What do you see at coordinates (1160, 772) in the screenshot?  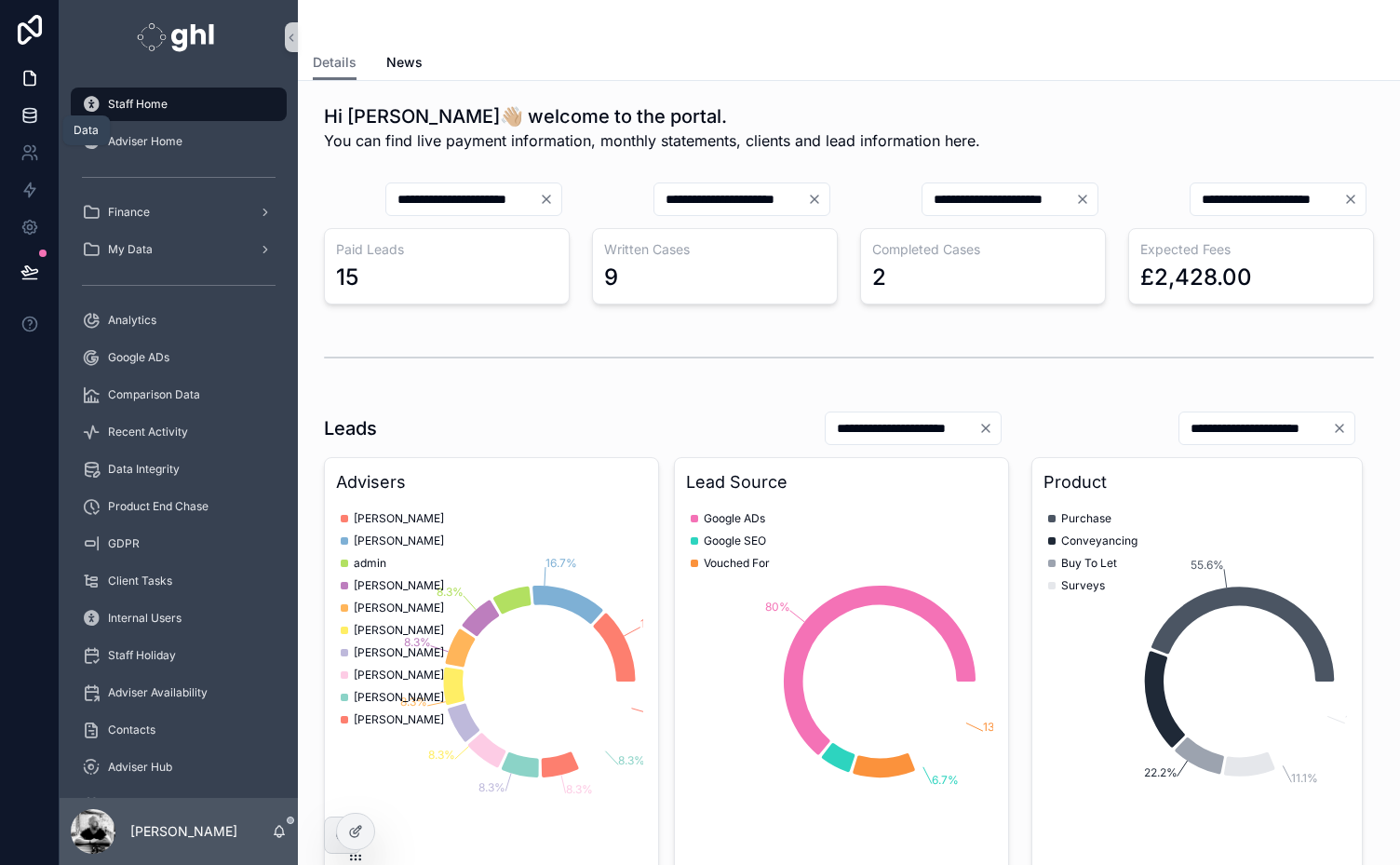 I see `tspan: 22.2%` at bounding box center [1160, 772].